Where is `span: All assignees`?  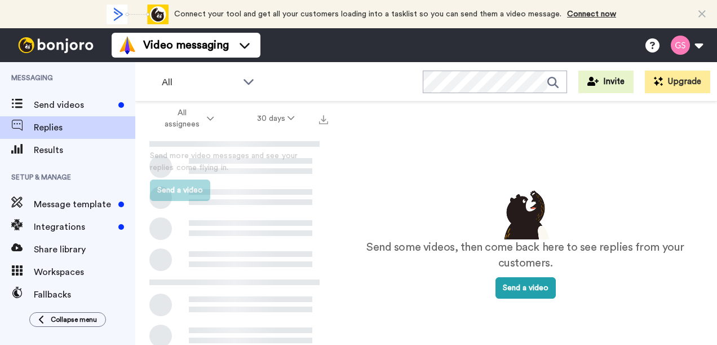
span: All assignees is located at coordinates (182, 118).